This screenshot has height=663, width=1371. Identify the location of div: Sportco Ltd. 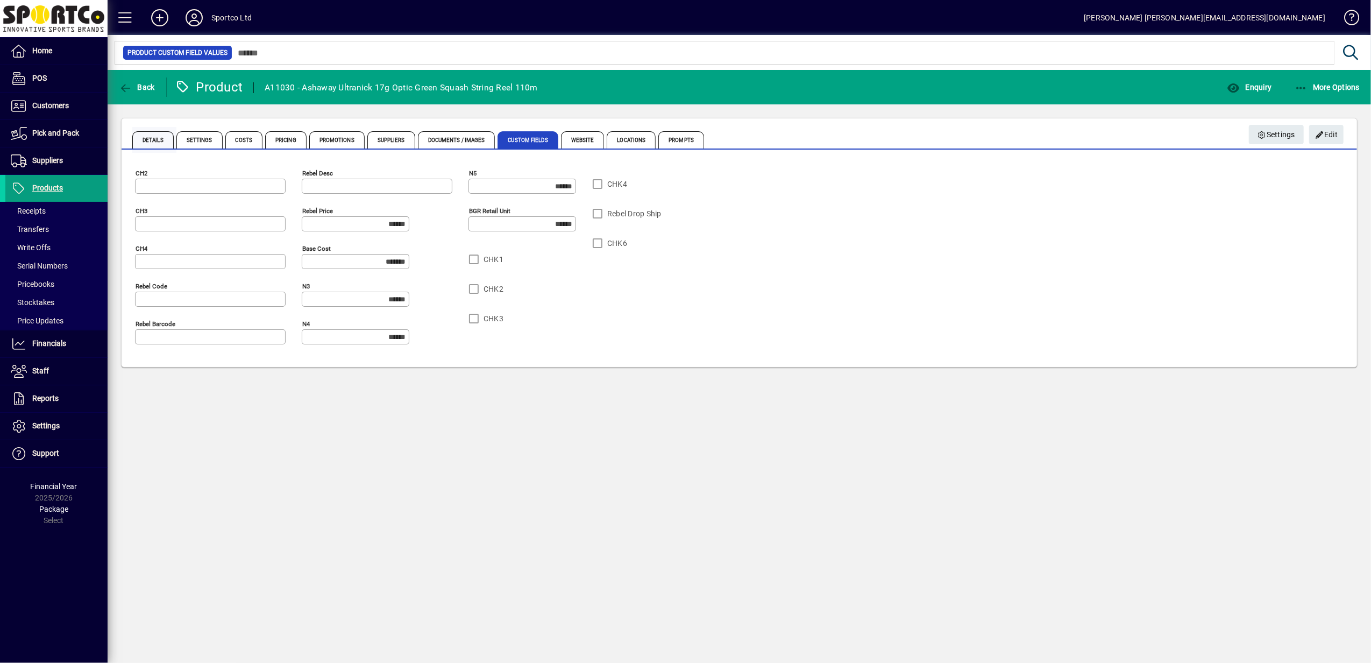
(231, 18).